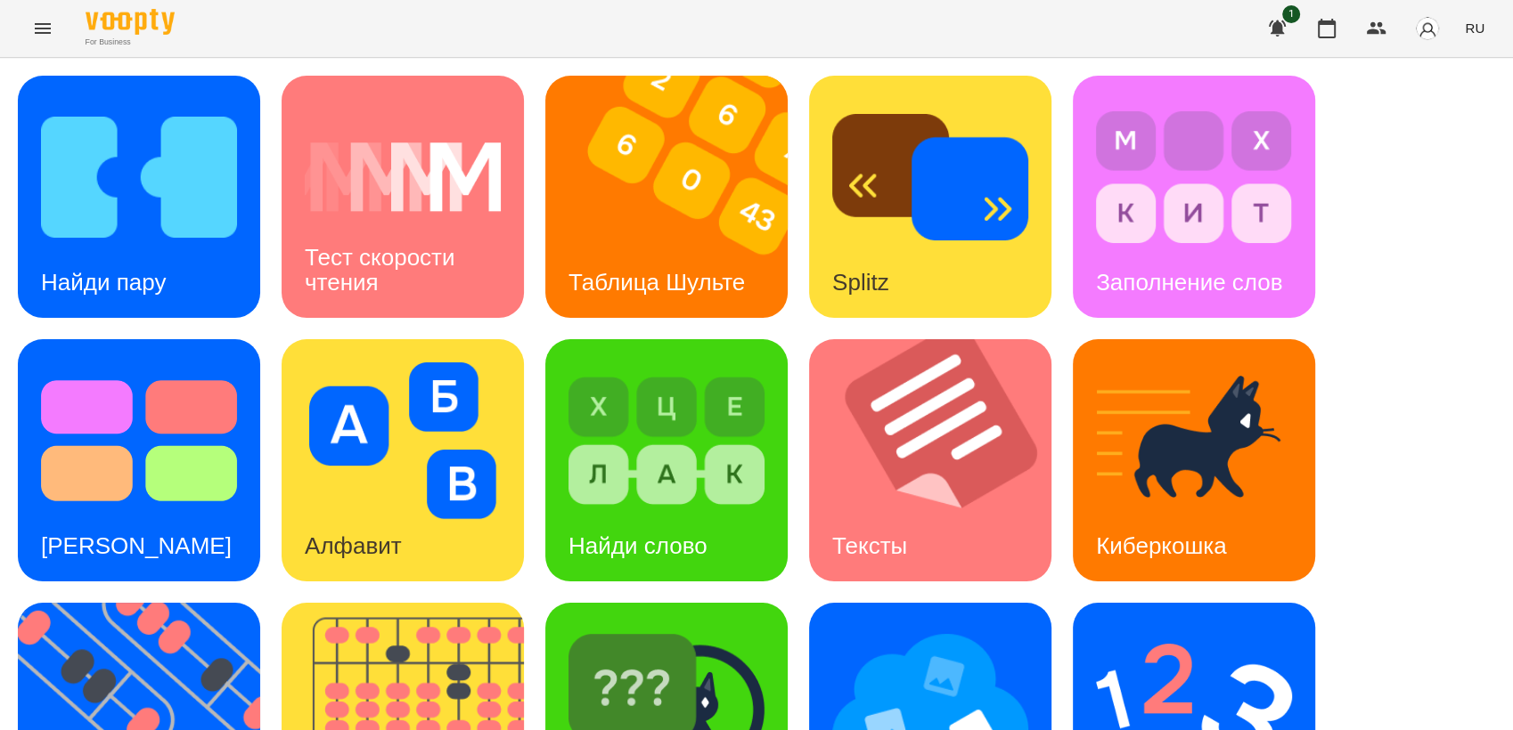  Describe the element at coordinates (638, 546) in the screenshot. I see `h3: Найди слово` at that location.